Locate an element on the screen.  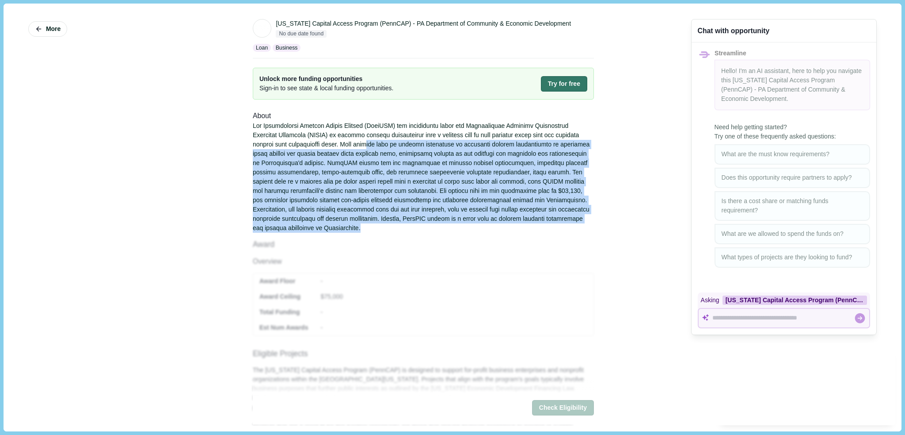
span: More is located at coordinates (53, 29).